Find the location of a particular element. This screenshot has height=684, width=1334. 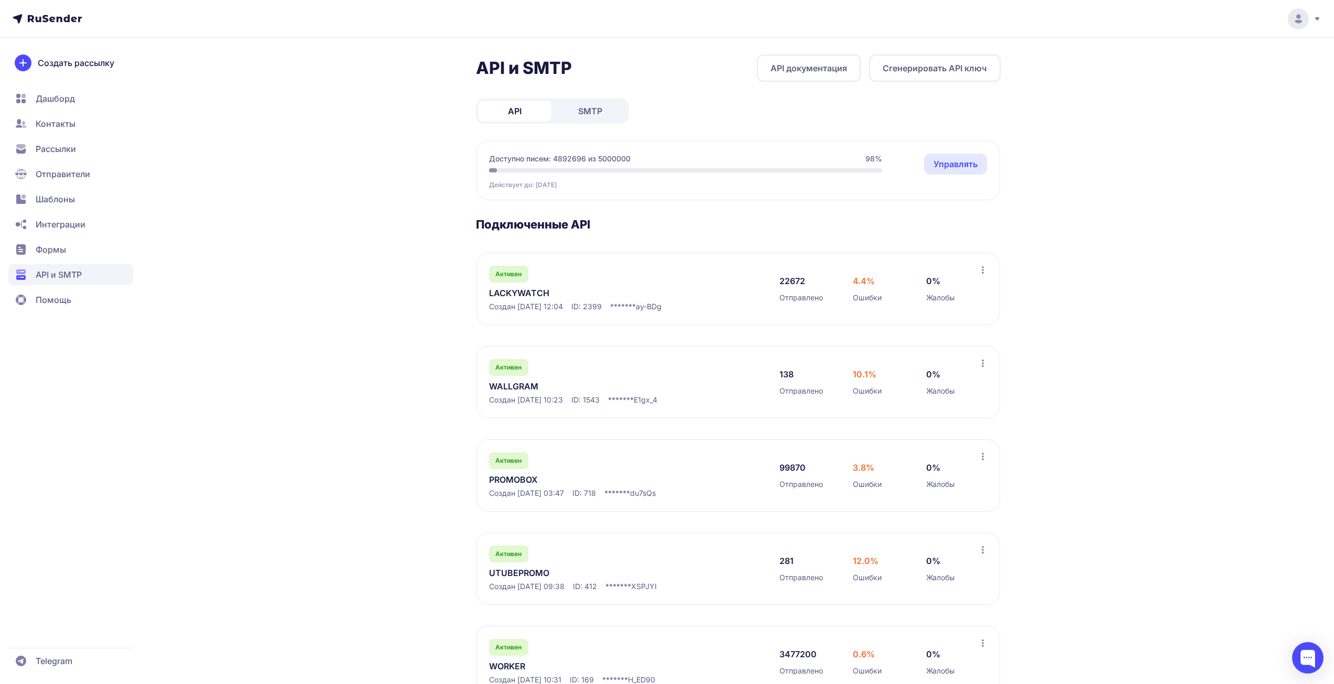

span: E1gx_4 is located at coordinates (645, 400).